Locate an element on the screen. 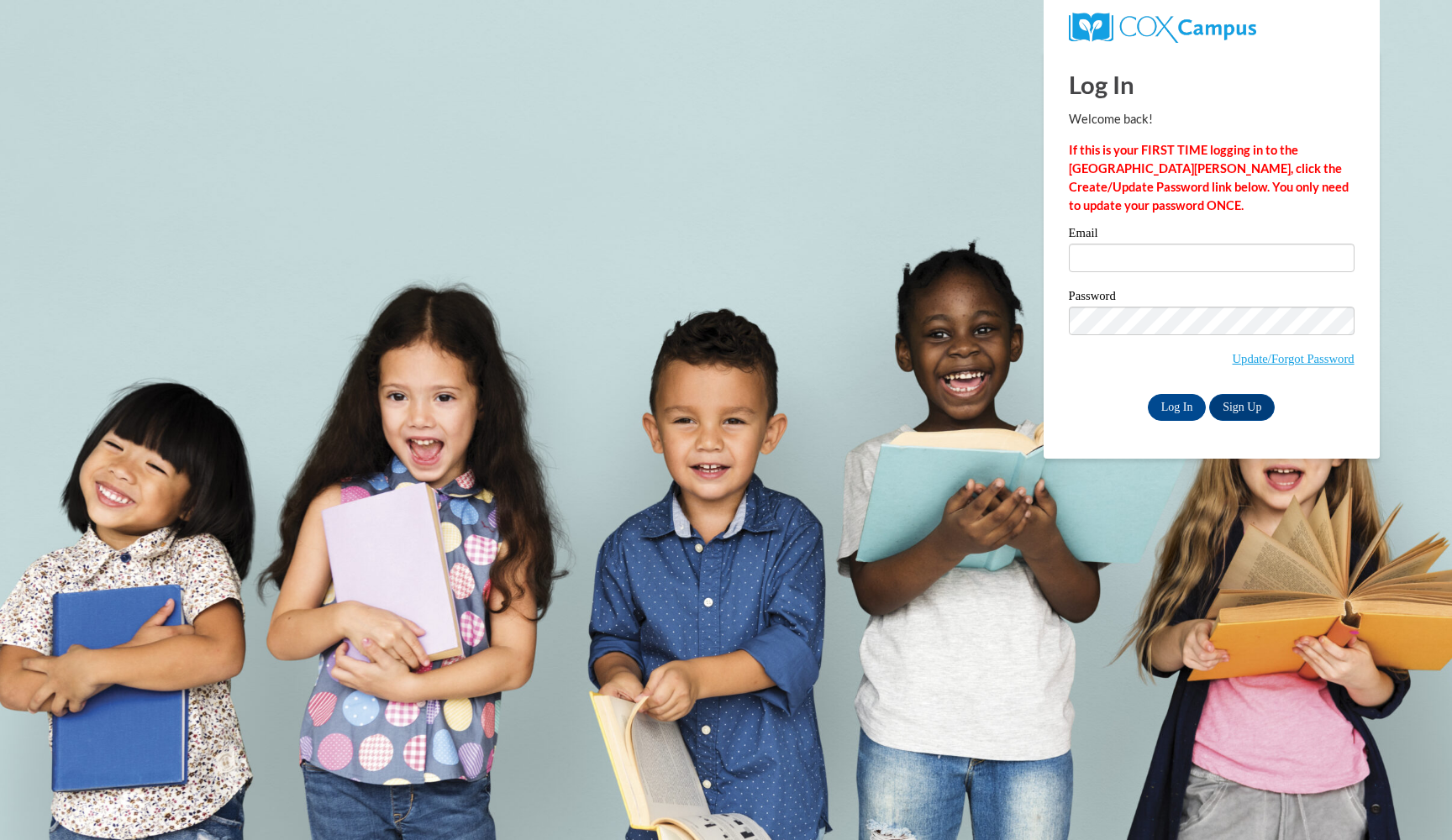 The image size is (1452, 840). p: Welcome back! is located at coordinates (1212, 120).